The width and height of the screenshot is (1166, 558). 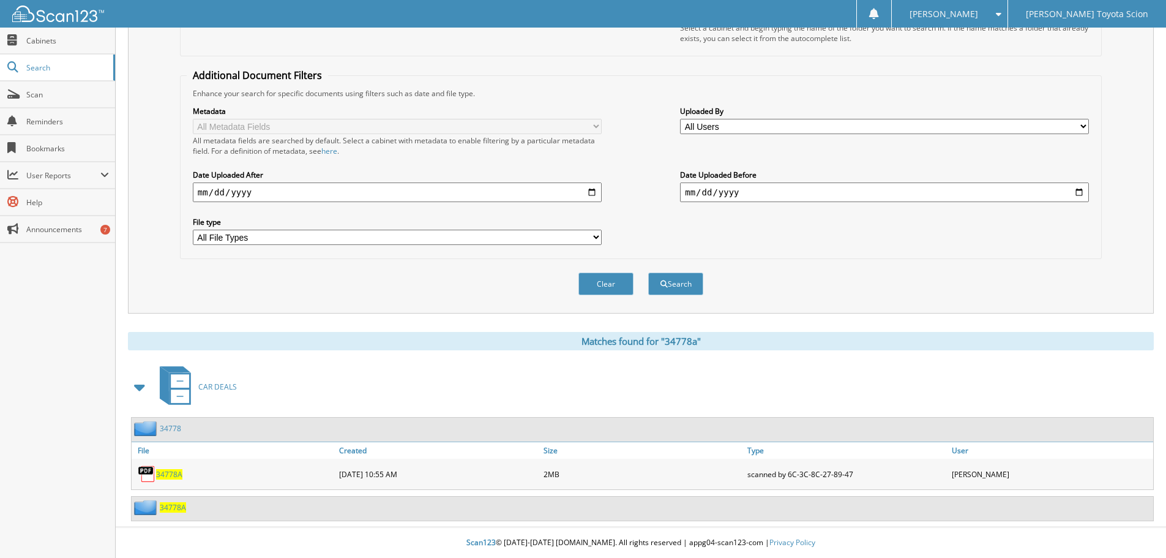 What do you see at coordinates (67, 67) in the screenshot?
I see `span: Search` at bounding box center [67, 67].